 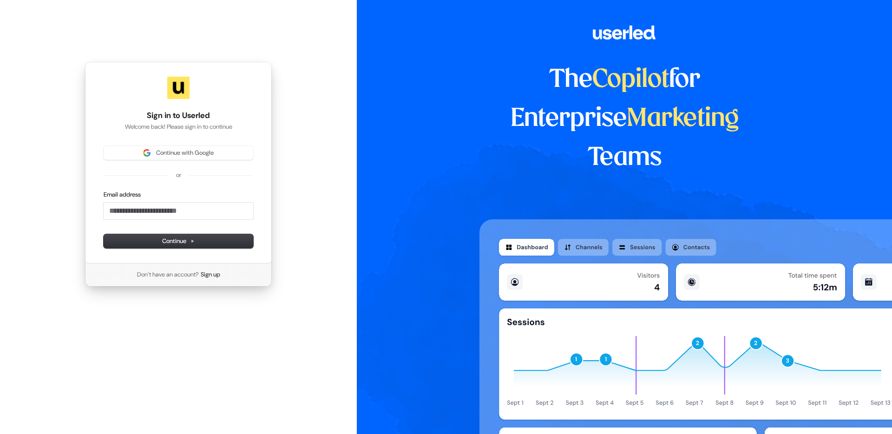 I want to click on a: Sign up, so click(x=210, y=274).